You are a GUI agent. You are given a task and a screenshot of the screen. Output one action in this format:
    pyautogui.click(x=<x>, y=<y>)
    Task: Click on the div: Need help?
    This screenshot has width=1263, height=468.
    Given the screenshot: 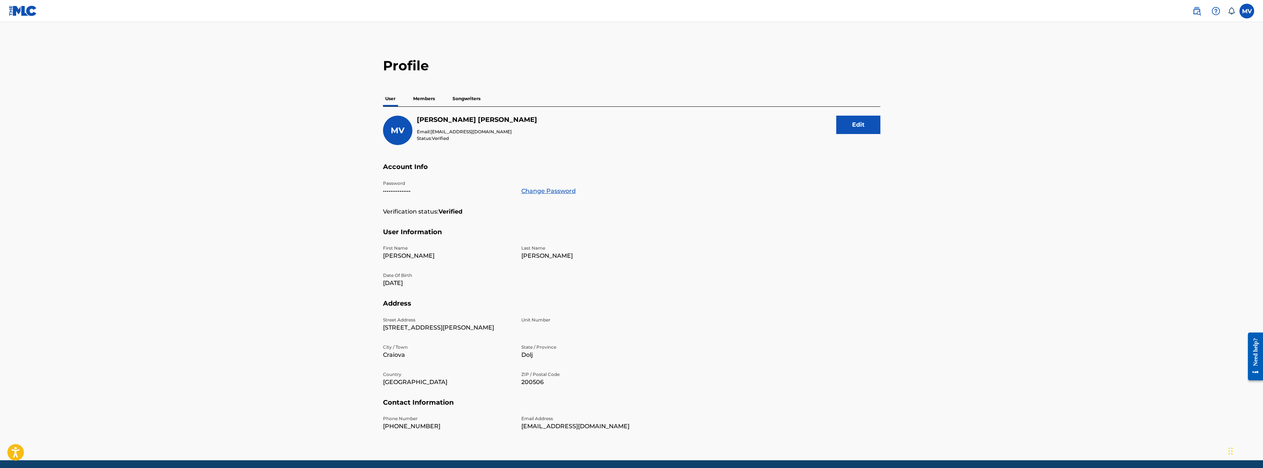 What is the action you would take?
    pyautogui.click(x=13, y=25)
    